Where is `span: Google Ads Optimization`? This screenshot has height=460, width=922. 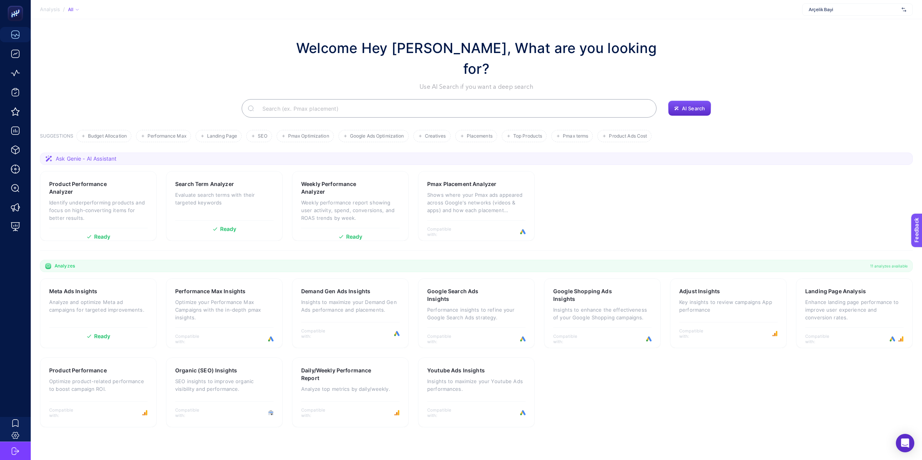 span: Google Ads Optimization is located at coordinates (377, 136).